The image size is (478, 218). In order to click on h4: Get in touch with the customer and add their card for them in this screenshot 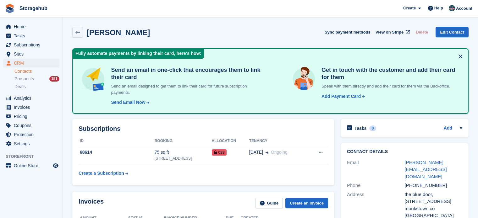, I will do `click(390, 74)`.